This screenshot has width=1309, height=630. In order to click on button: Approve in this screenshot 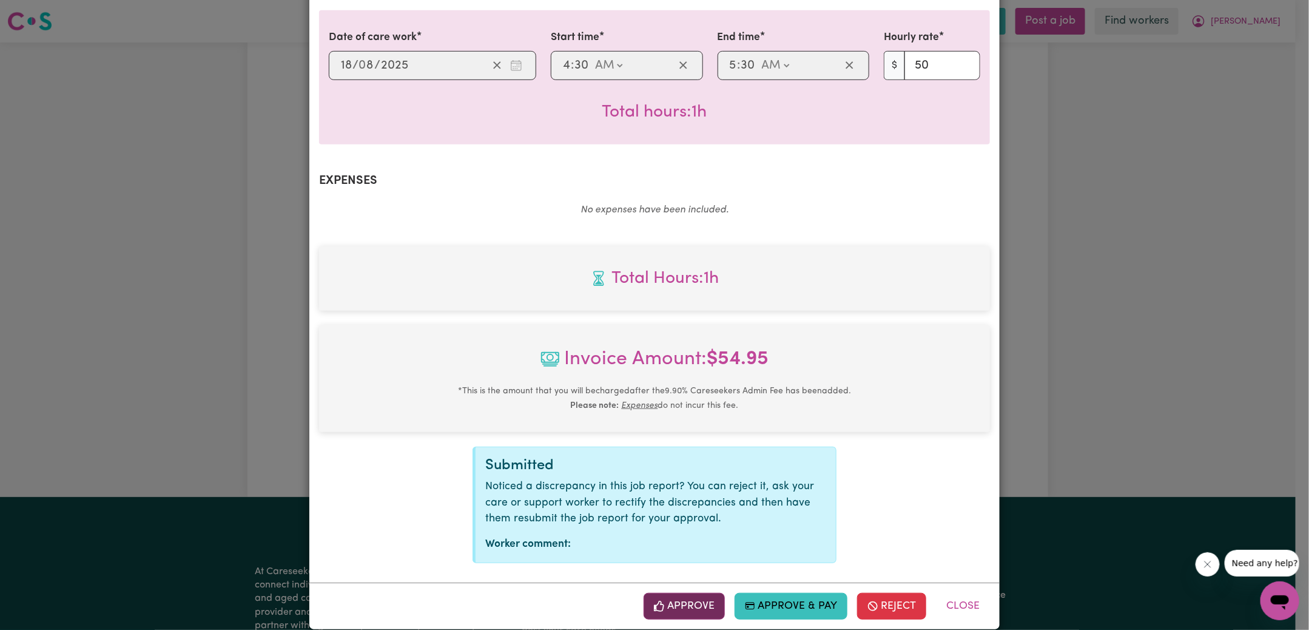, I will do `click(684, 606)`.